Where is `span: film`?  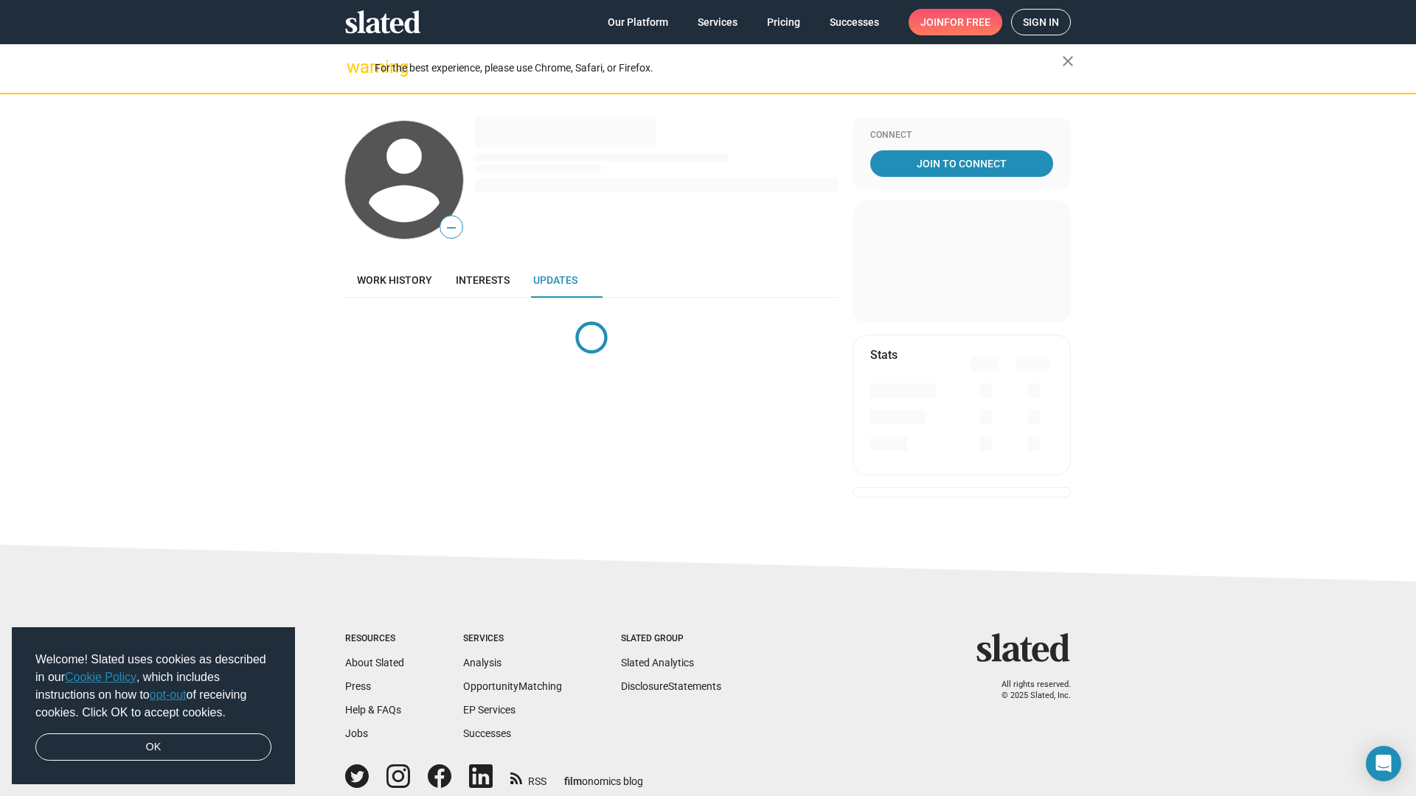
span: film is located at coordinates (573, 781).